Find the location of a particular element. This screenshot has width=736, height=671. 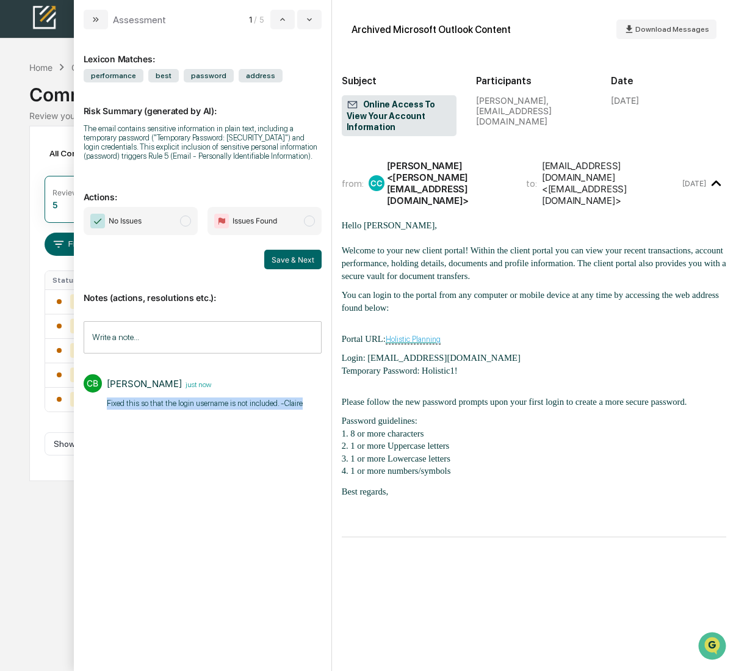

img: logo is located at coordinates (44, 18).